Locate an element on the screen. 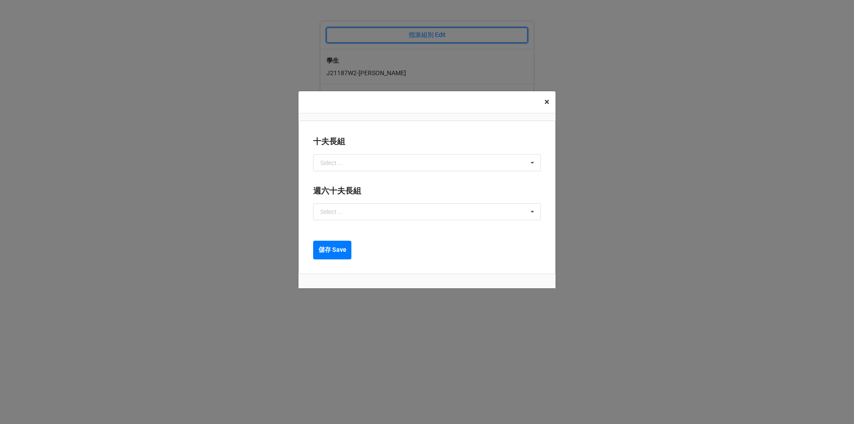  b: 儲存 Save is located at coordinates (332, 250).